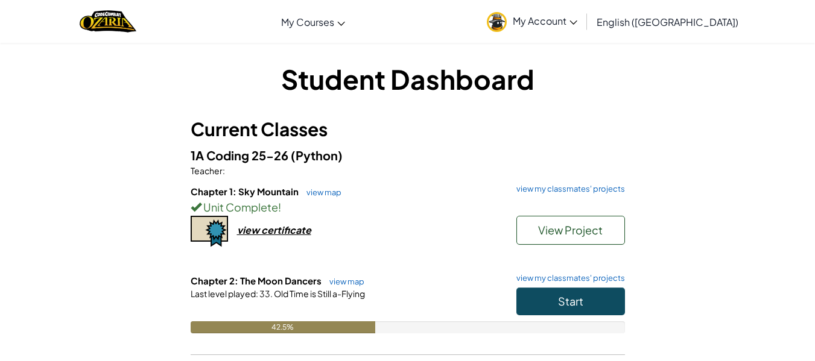 The image size is (815, 361). What do you see at coordinates (313, 22) in the screenshot?
I see `a: My Courses` at bounding box center [313, 22].